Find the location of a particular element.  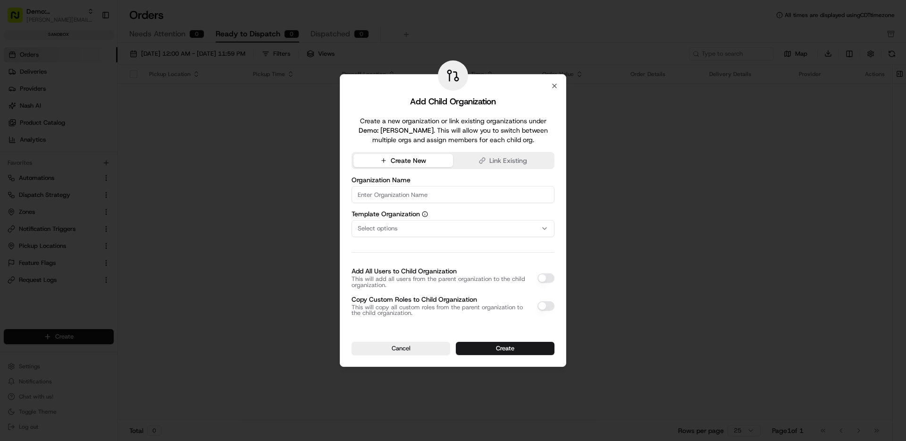

a: 📗Knowledge Base is located at coordinates (41, 216).